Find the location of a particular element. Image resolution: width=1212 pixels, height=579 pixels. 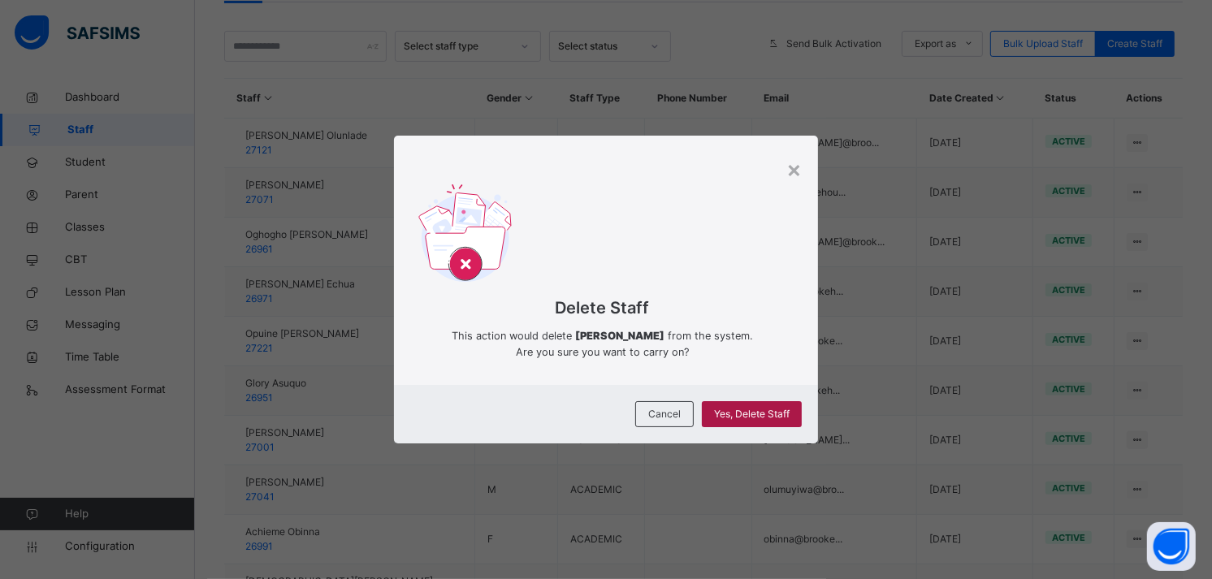

span: Delete Staff is located at coordinates (602, 308).